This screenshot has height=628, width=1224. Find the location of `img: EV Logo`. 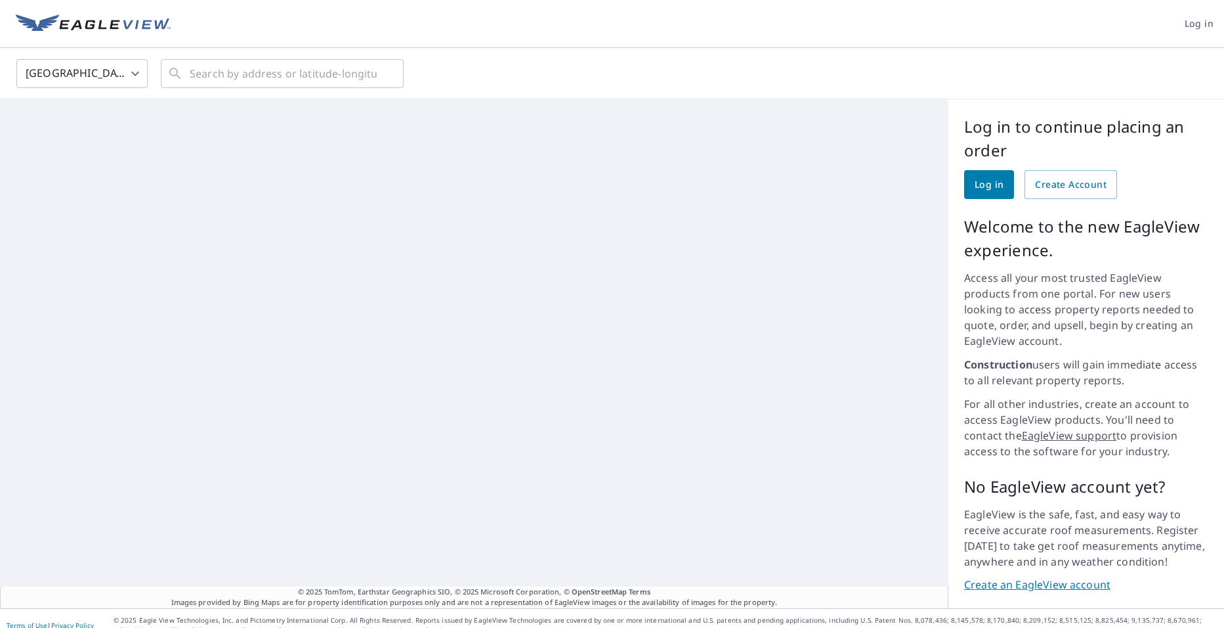

img: EV Logo is located at coordinates (93, 24).